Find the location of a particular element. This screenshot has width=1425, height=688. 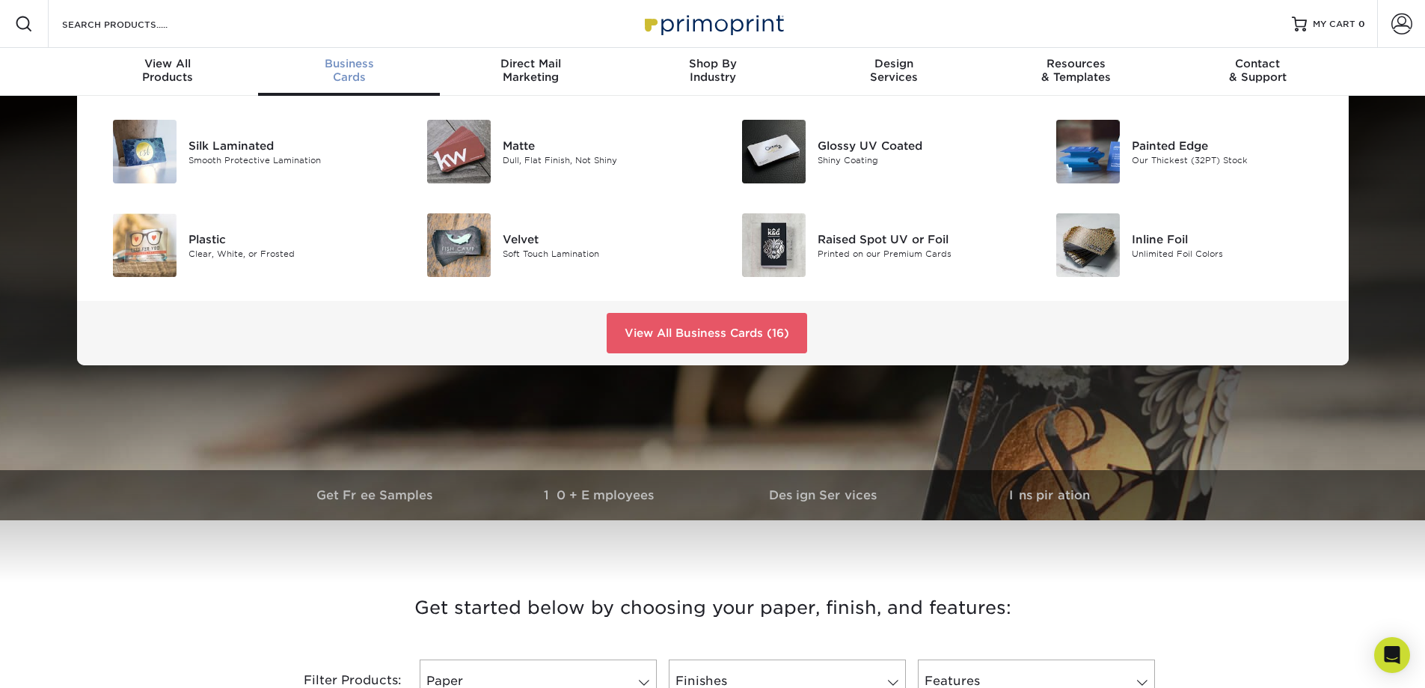

div: & Support is located at coordinates (1258, 70).